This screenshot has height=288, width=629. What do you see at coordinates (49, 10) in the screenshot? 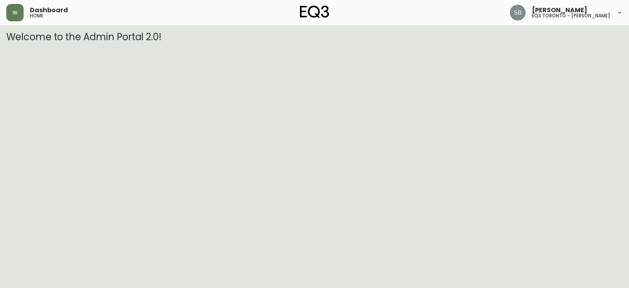
I see `span: Dashboard` at bounding box center [49, 10].